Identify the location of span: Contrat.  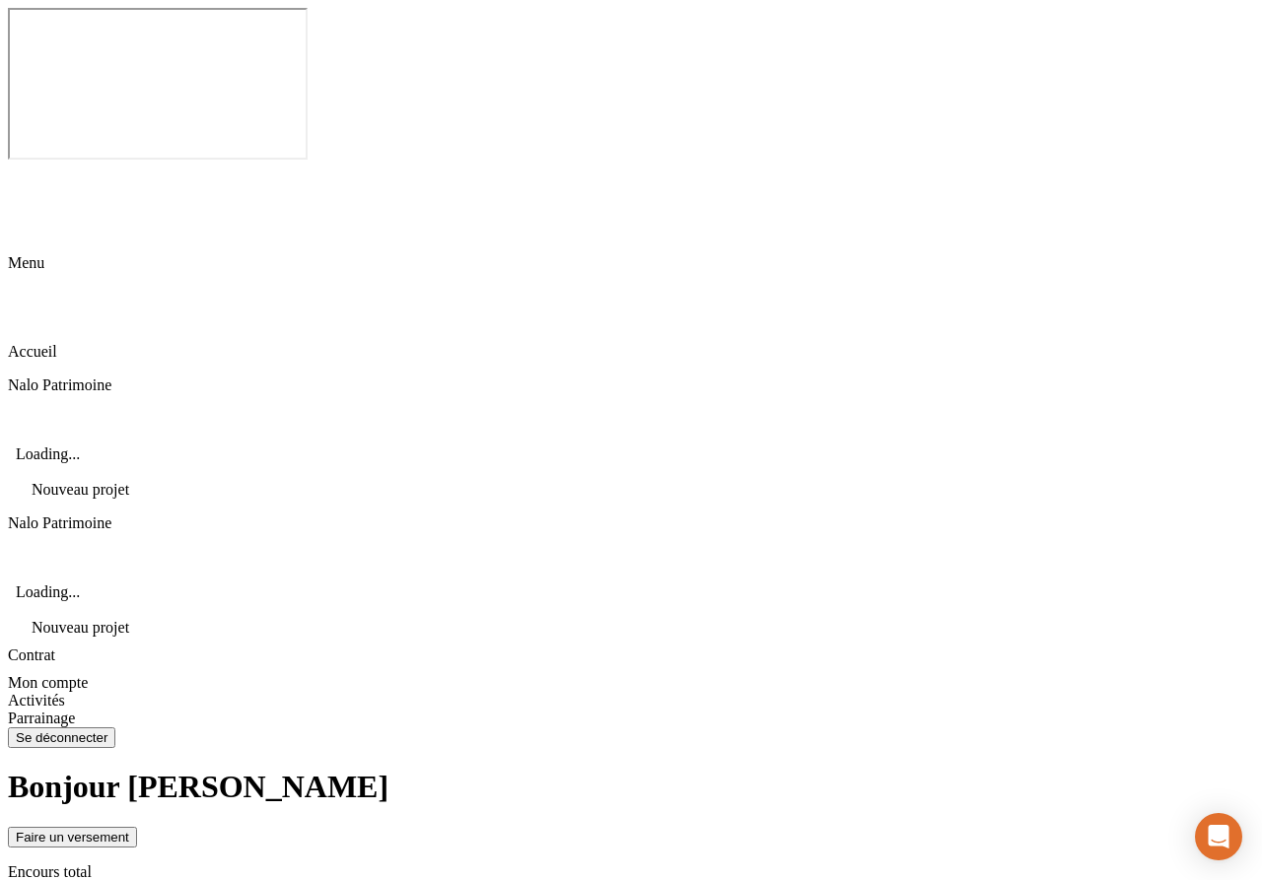
(32, 655).